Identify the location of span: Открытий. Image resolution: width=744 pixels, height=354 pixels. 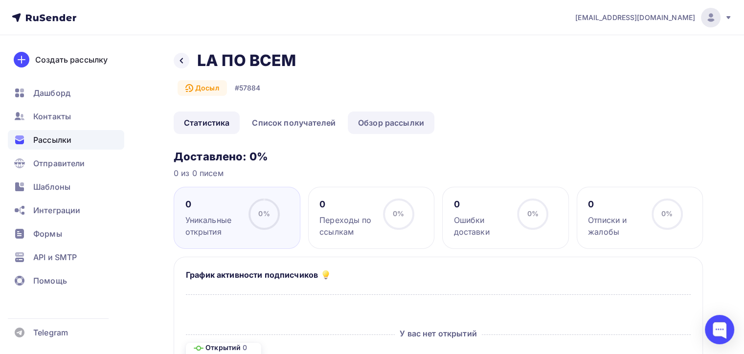
(223, 347).